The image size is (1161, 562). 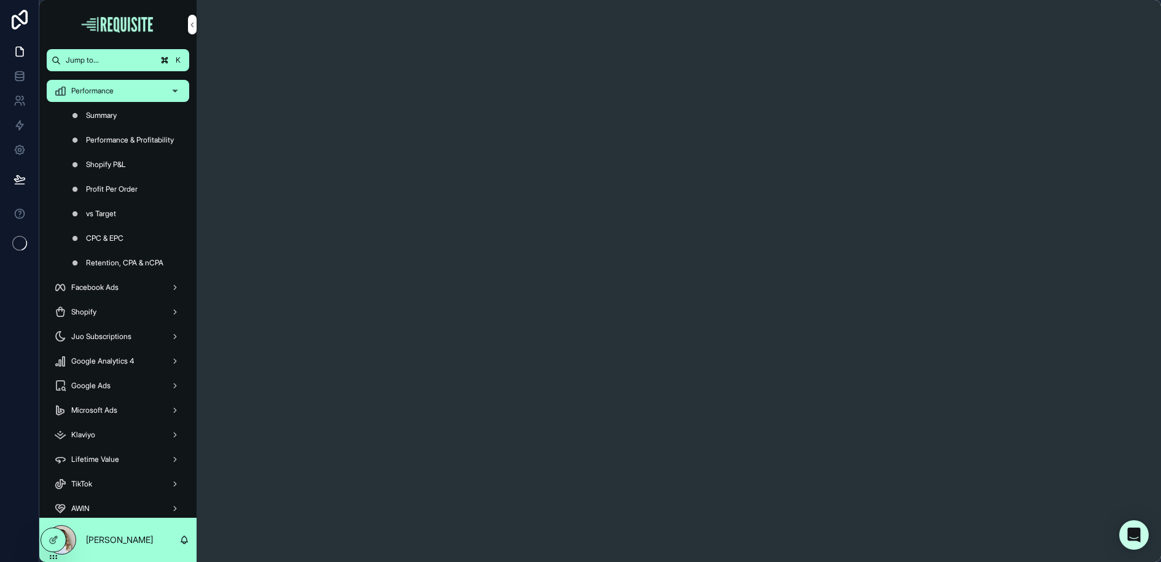 What do you see at coordinates (101, 214) in the screenshot?
I see `span: vs Target` at bounding box center [101, 214].